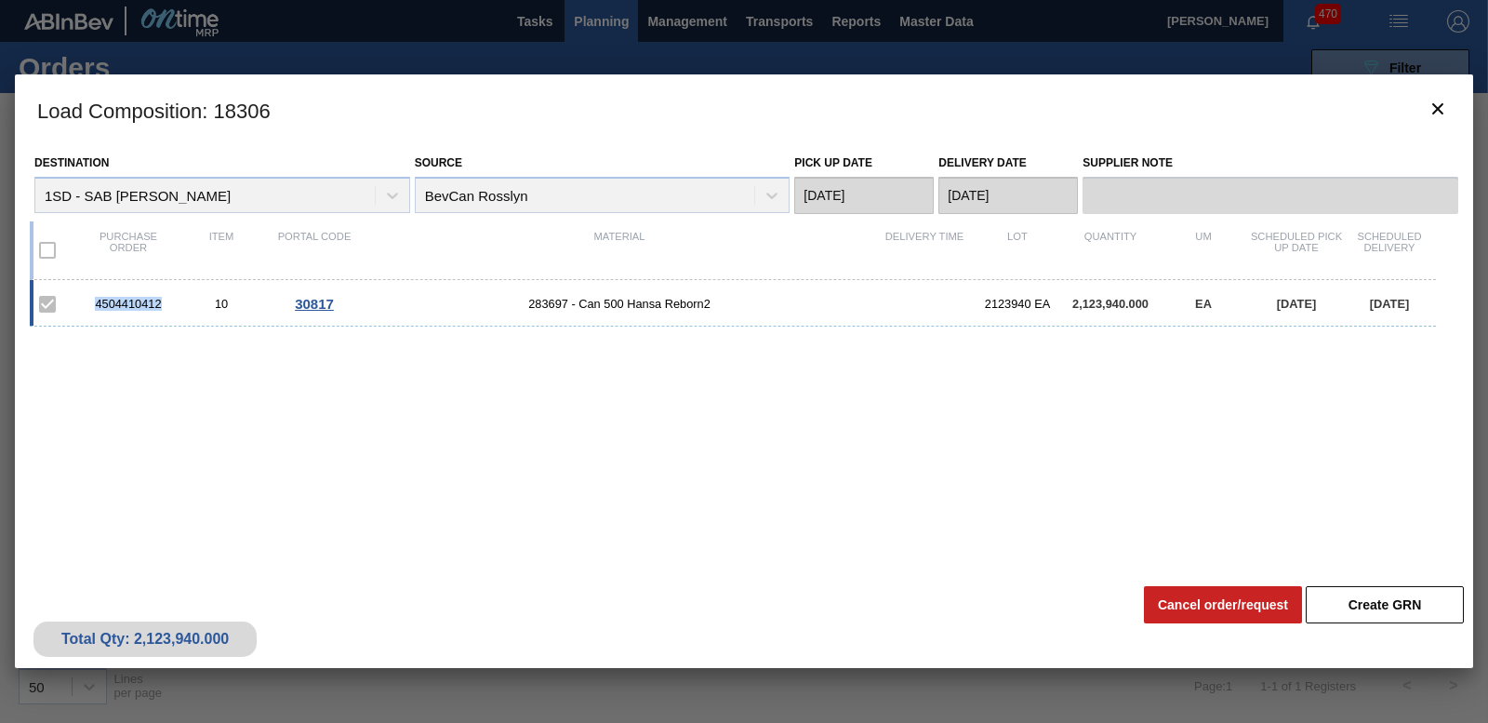  I want to click on button: Cancel order/request, so click(1223, 605).